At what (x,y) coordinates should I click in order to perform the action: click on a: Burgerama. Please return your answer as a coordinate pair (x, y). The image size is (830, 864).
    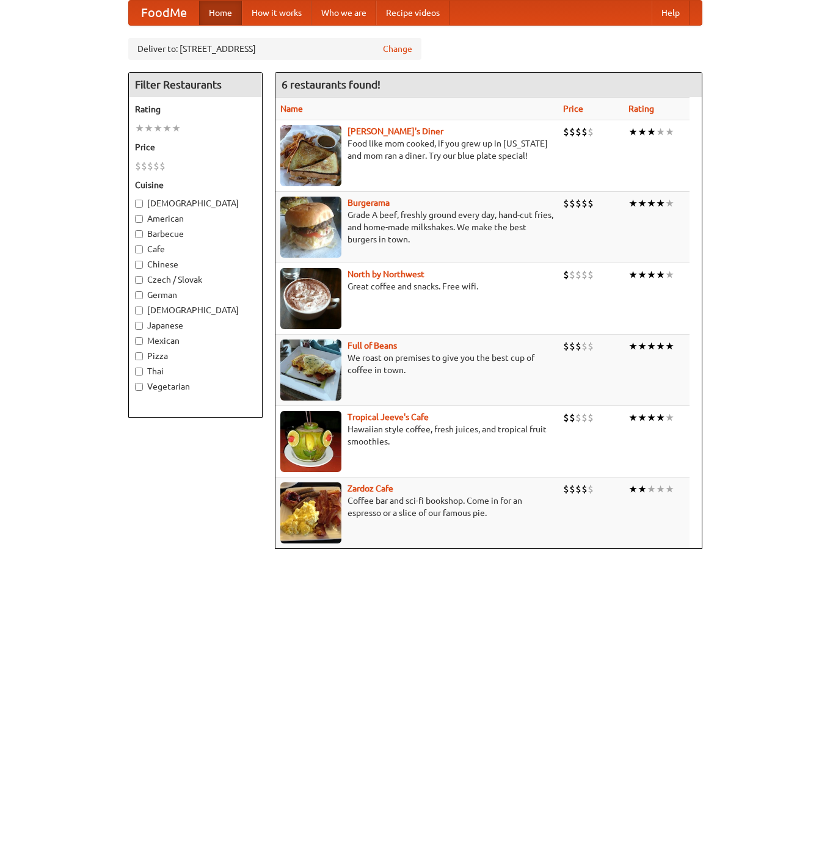
    Looking at the image, I should click on (368, 203).